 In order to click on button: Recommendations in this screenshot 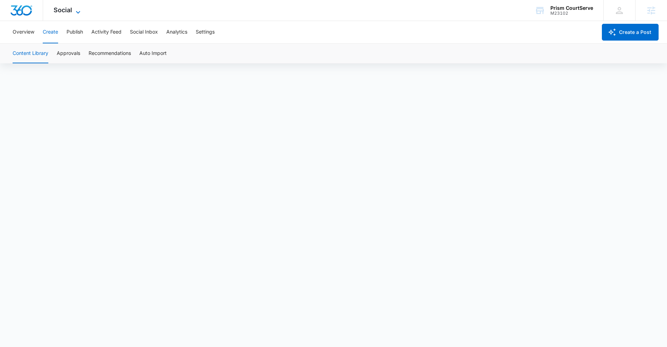, I will do `click(110, 54)`.